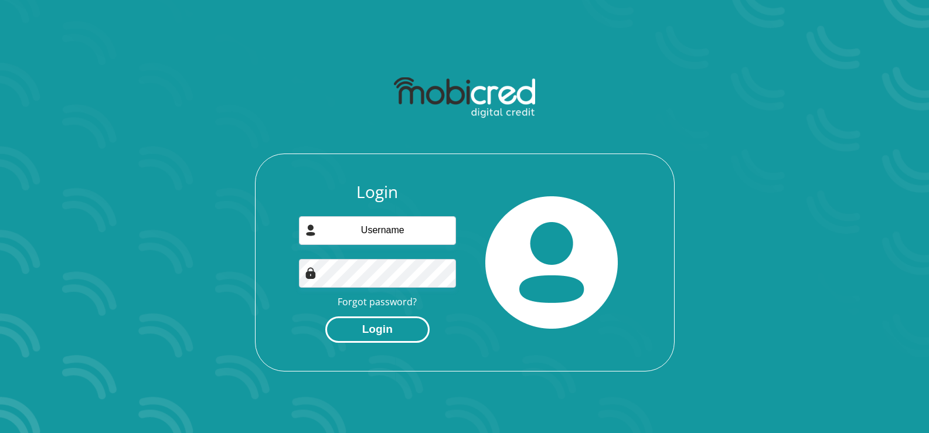 The height and width of the screenshot is (433, 929). What do you see at coordinates (377, 192) in the screenshot?
I see `h3: Login` at bounding box center [377, 192].